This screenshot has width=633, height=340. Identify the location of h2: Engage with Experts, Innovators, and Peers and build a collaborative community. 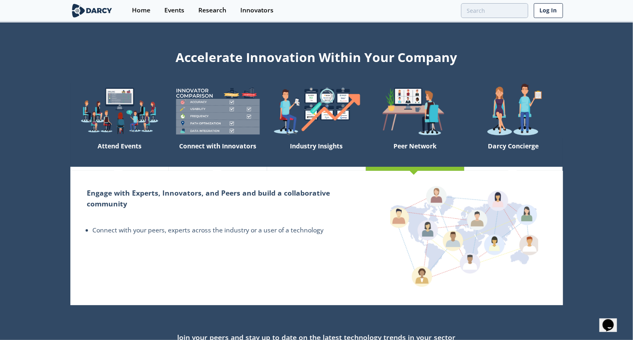
(218, 198).